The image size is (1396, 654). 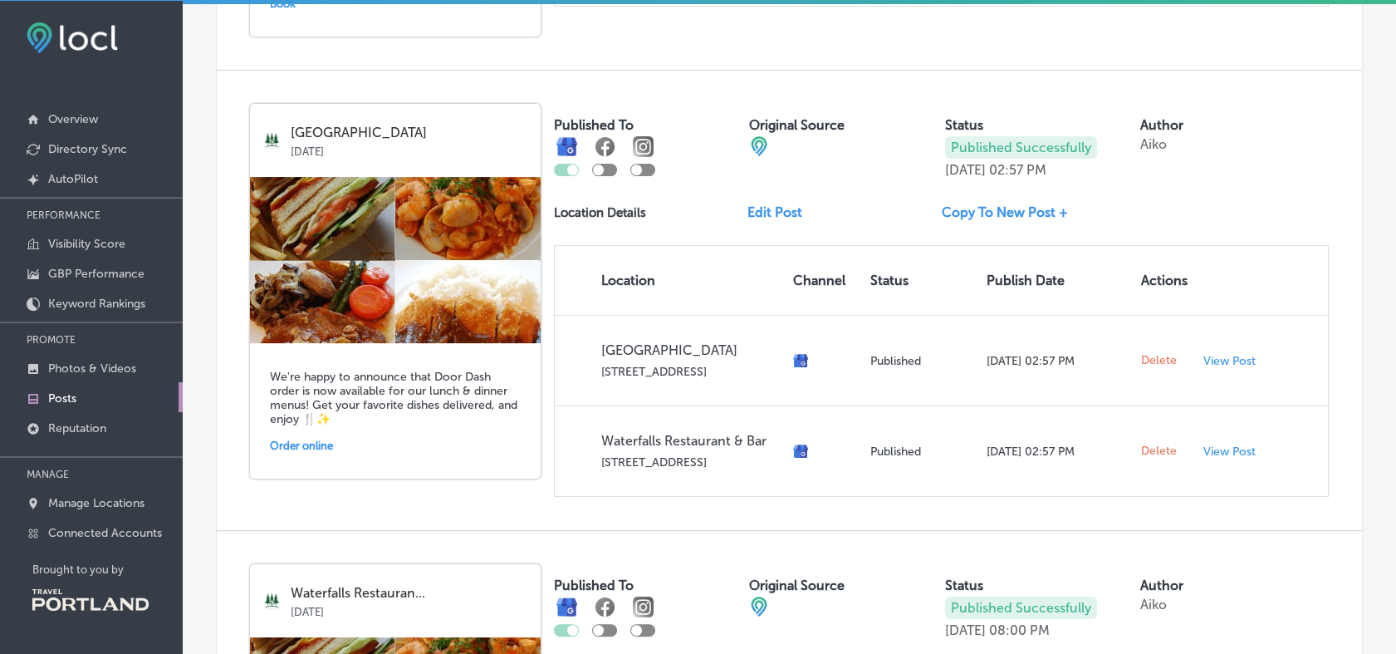 I want to click on p: GBP Performance, so click(x=96, y=273).